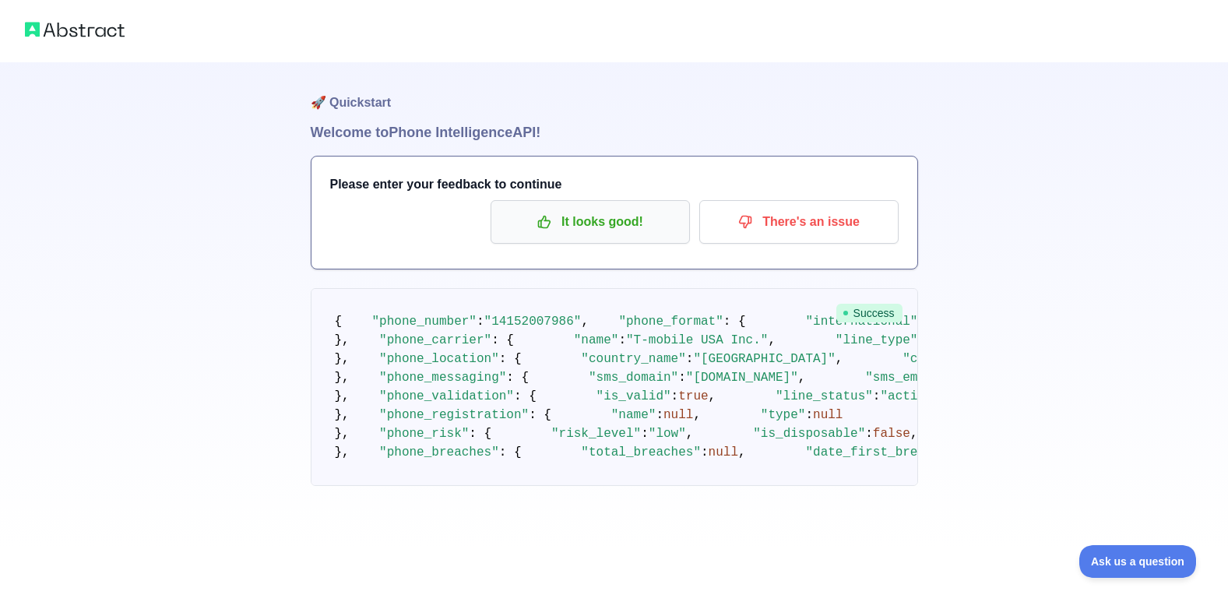 Image resolution: width=1228 pixels, height=609 pixels. Describe the element at coordinates (877, 340) in the screenshot. I see `span: "line_type"` at that location.